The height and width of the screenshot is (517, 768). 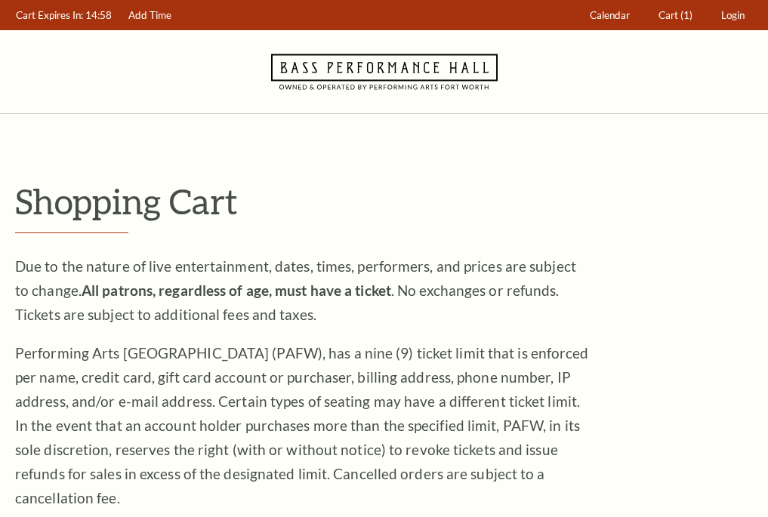 I want to click on span: (1), so click(x=687, y=15).